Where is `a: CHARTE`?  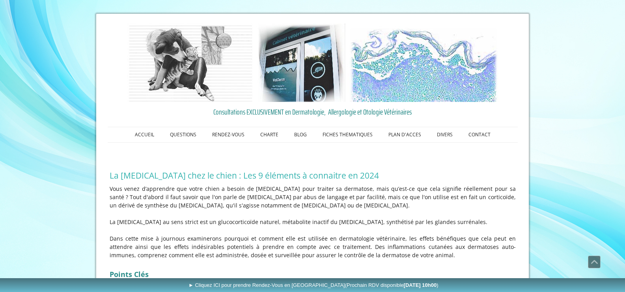
a: CHARTE is located at coordinates (270, 135).